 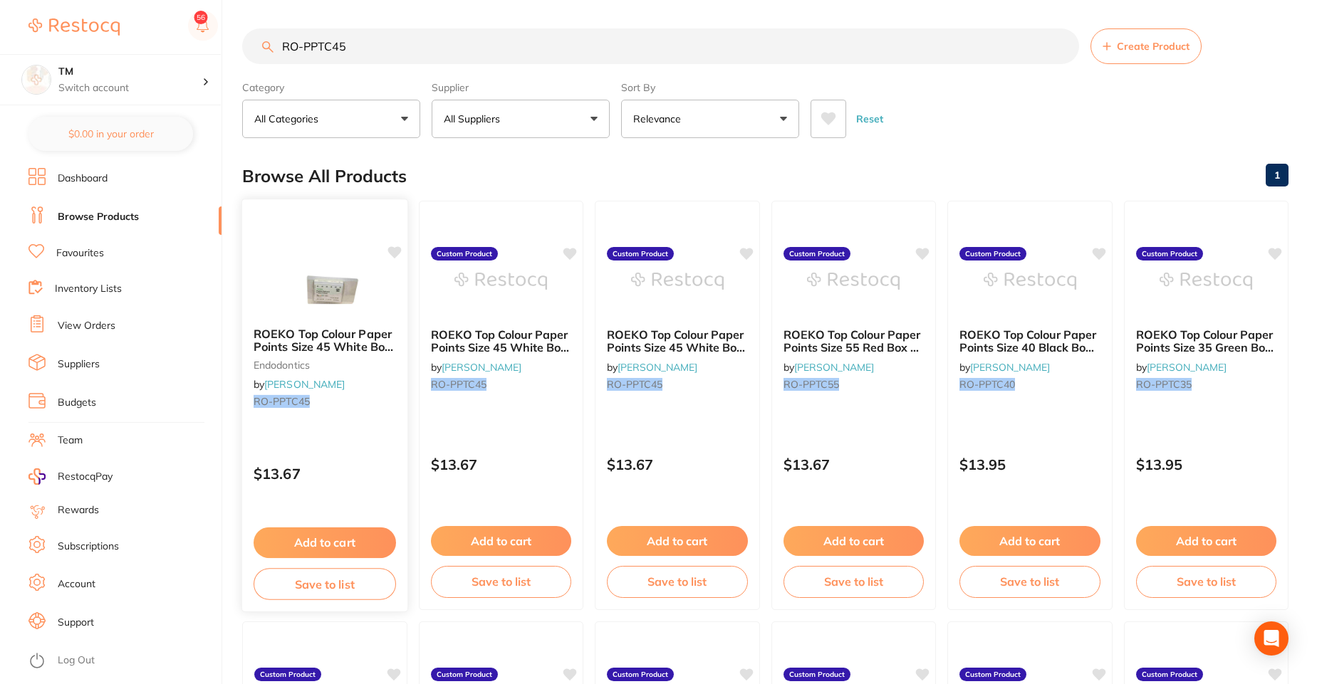 I want to click on button: All Suppliers, so click(x=521, y=119).